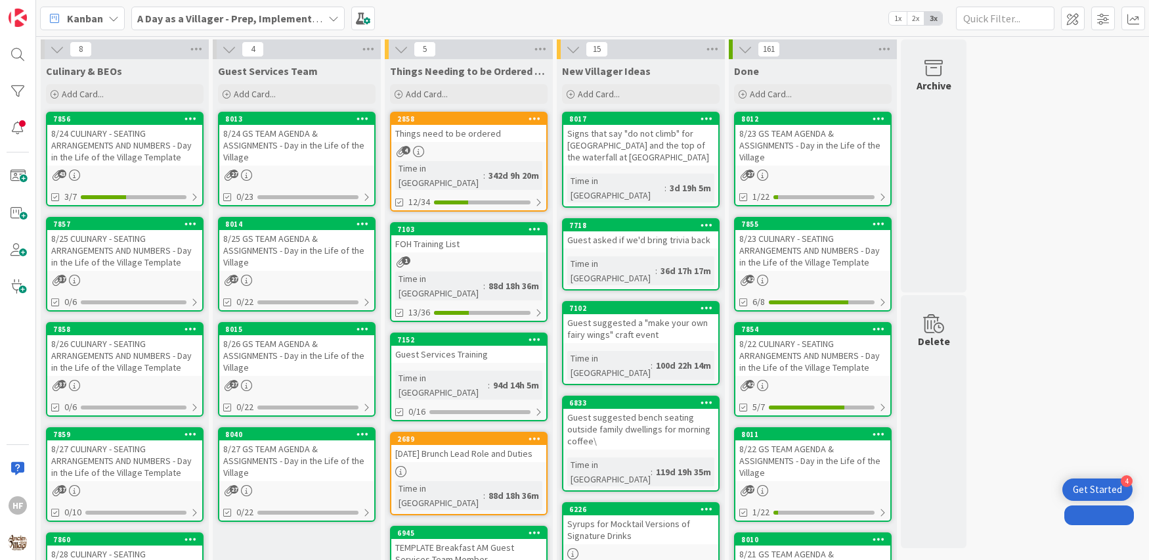  What do you see at coordinates (125, 250) in the screenshot?
I see `div: 8/25 CULINARY - SEATING ARRANGEMENTS AND NUMBERS - Day in the Life of the Village Template` at bounding box center [125, 250].